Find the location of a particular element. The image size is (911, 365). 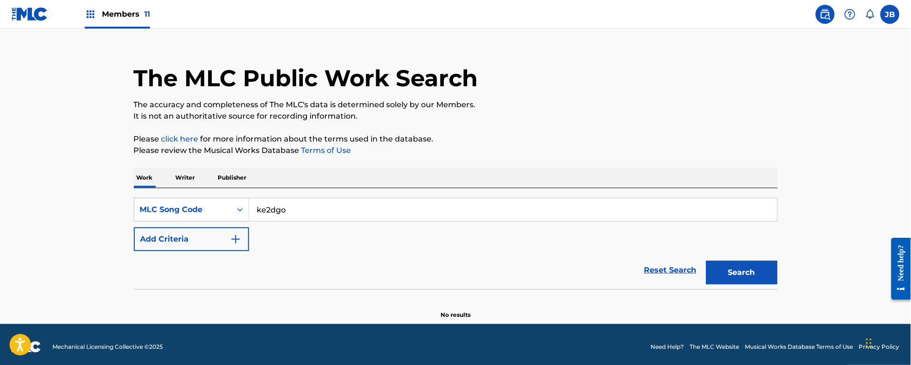

div: Help is located at coordinates (850, 14).